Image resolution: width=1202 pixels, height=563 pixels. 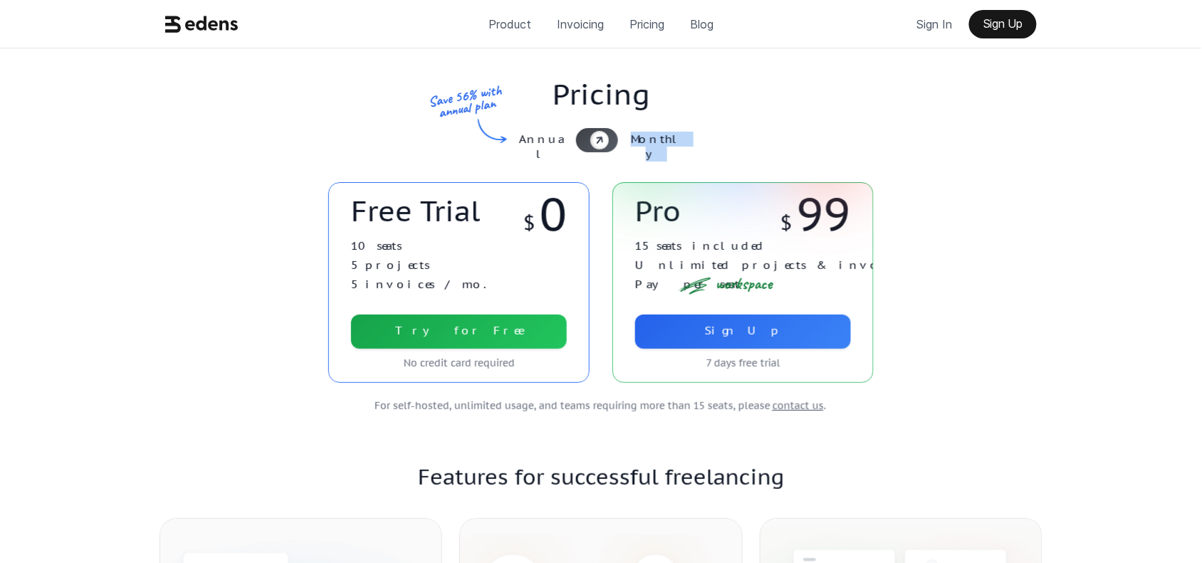 What do you see at coordinates (458, 332) in the screenshot?
I see `a: Try for Free` at bounding box center [458, 332].